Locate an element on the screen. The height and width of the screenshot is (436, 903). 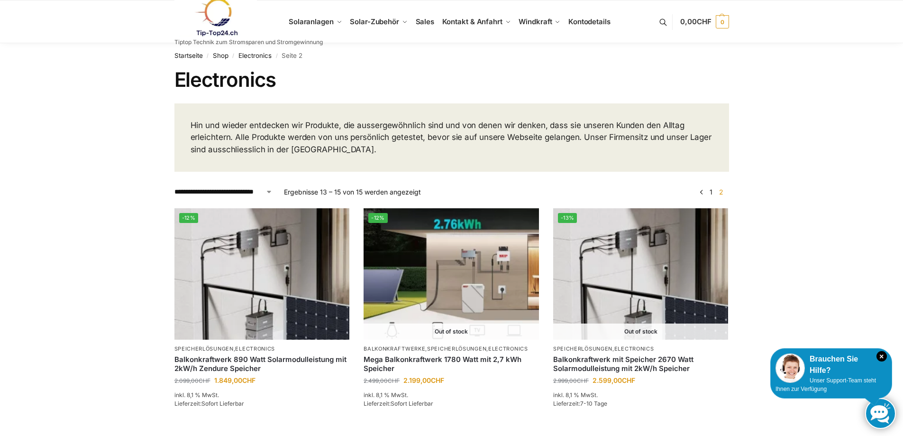
p: Tiptop Technik zum Stromsparen und Stromgewinnung is located at coordinates (248, 42).